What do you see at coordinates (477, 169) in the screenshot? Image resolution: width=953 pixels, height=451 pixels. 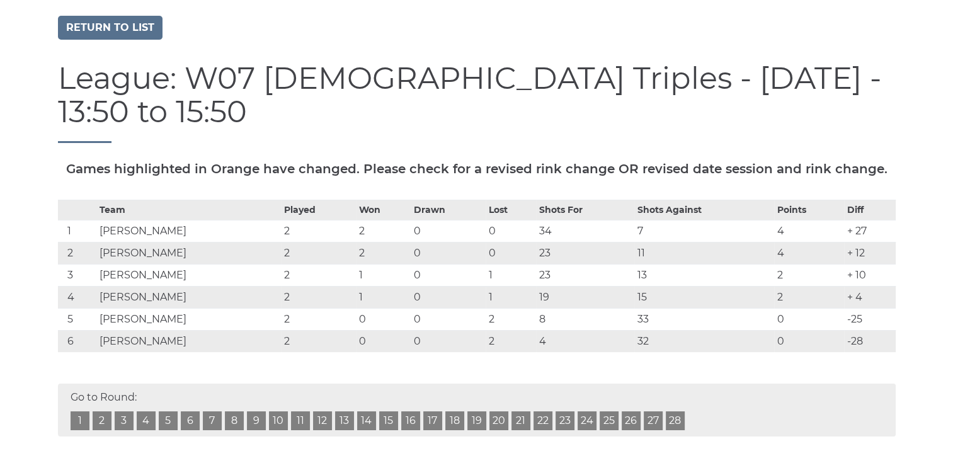 I see `h5: Games highlighted in Orange have changed. Please check for a revised rink change OR revised date ...` at bounding box center [477, 169].